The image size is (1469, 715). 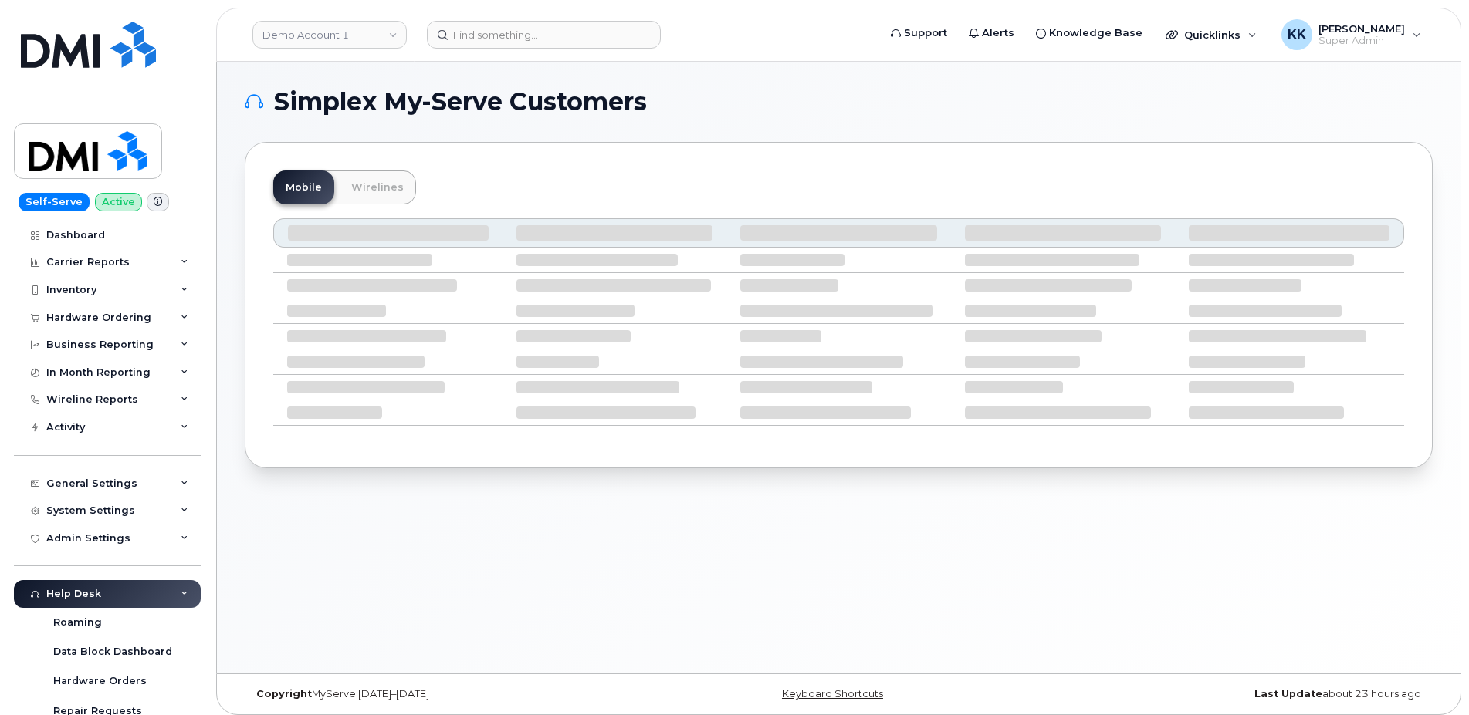 What do you see at coordinates (1288, 694) in the screenshot?
I see `strong: Last Update` at bounding box center [1288, 694].